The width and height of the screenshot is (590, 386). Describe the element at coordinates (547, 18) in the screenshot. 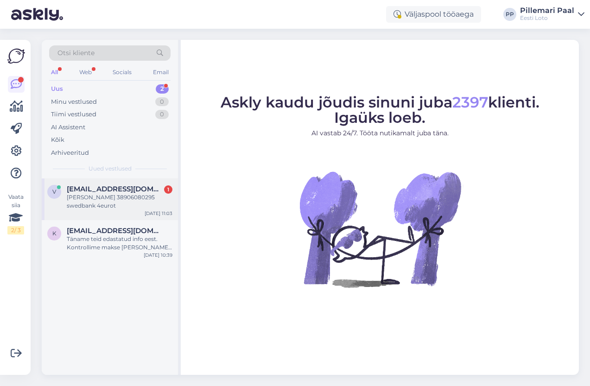

I see `div: Eesti Loto` at that location.